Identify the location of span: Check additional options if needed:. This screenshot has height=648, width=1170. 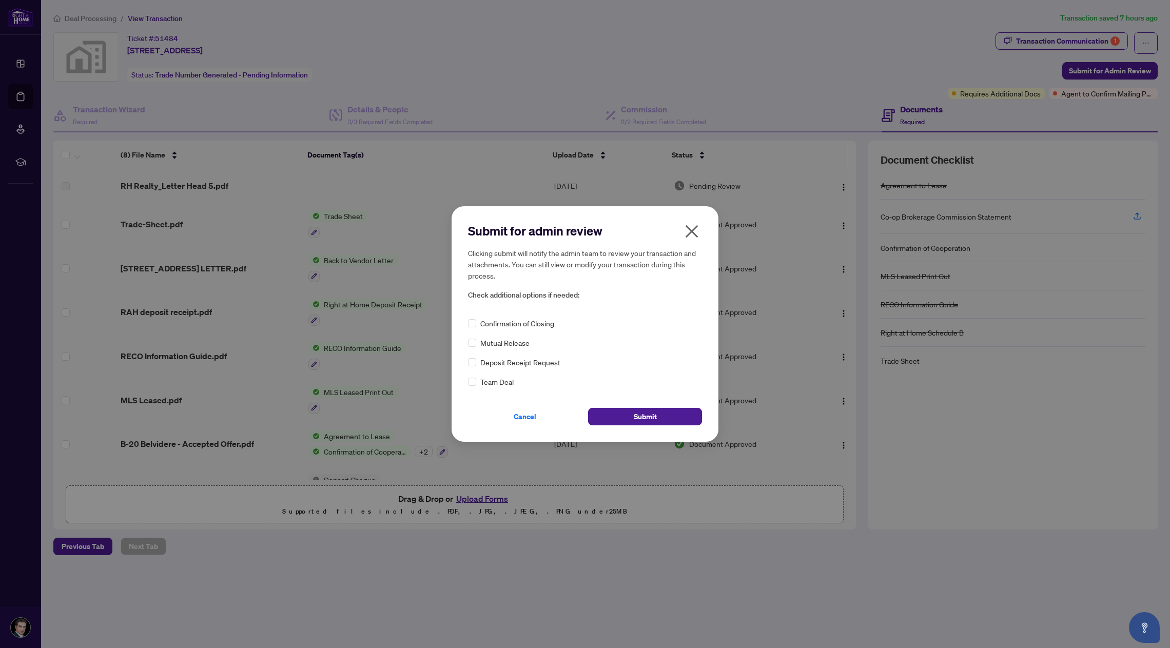
(585, 295).